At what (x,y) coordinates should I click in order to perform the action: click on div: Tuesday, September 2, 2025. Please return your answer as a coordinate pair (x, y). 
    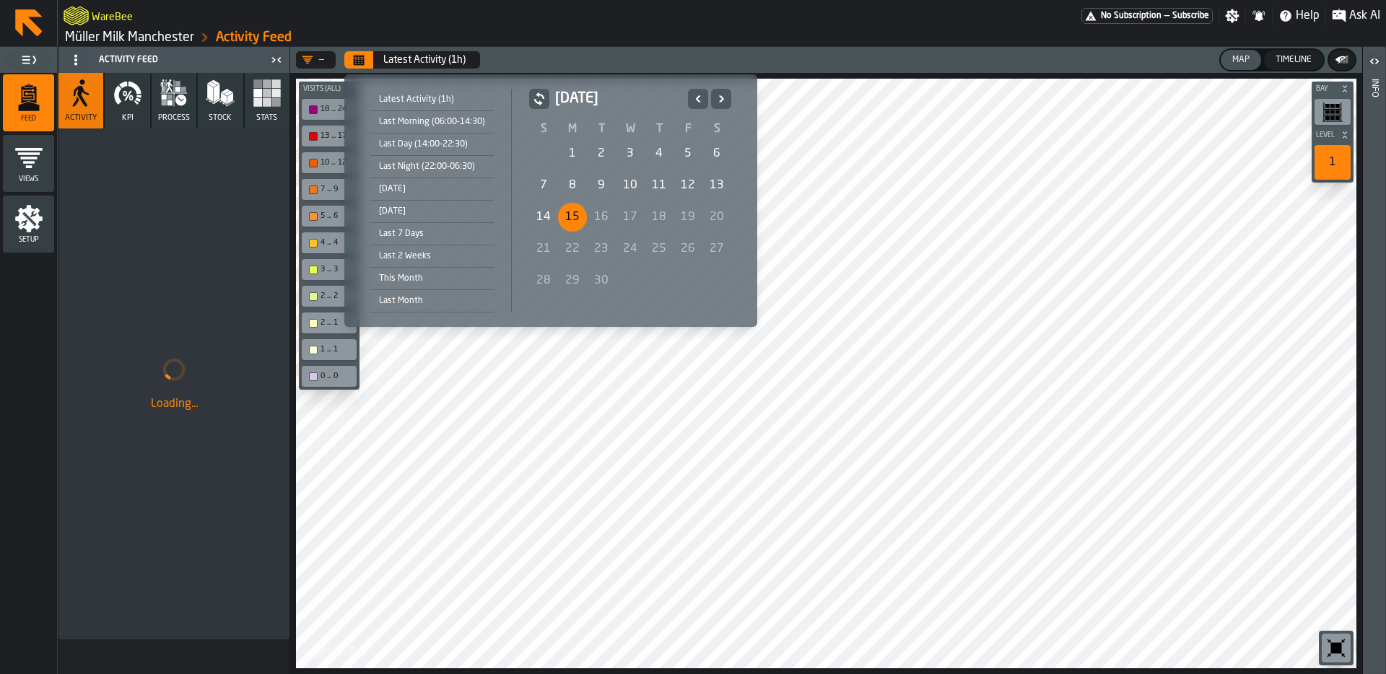
    Looking at the image, I should click on (601, 154).